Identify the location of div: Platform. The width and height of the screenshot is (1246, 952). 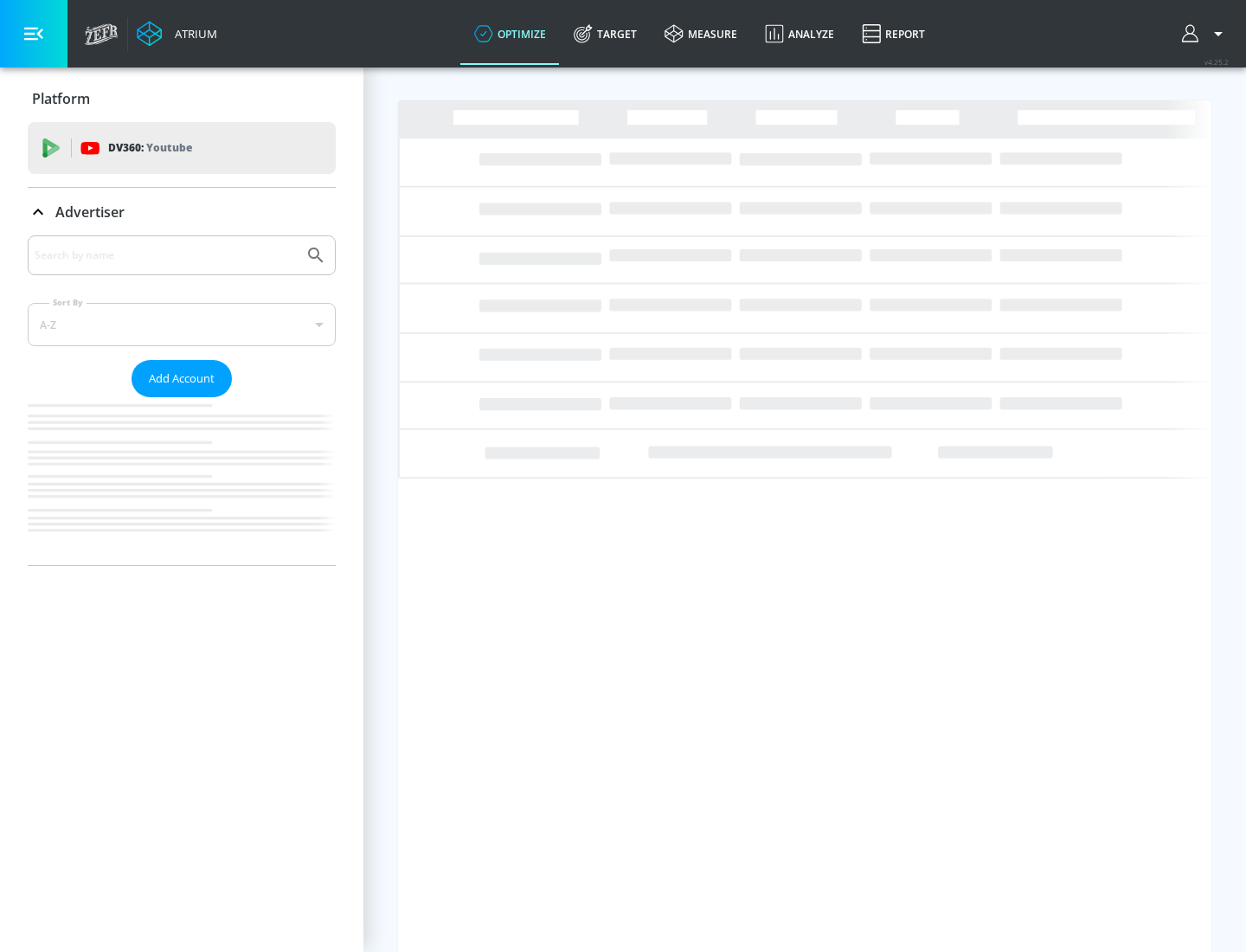
(182, 98).